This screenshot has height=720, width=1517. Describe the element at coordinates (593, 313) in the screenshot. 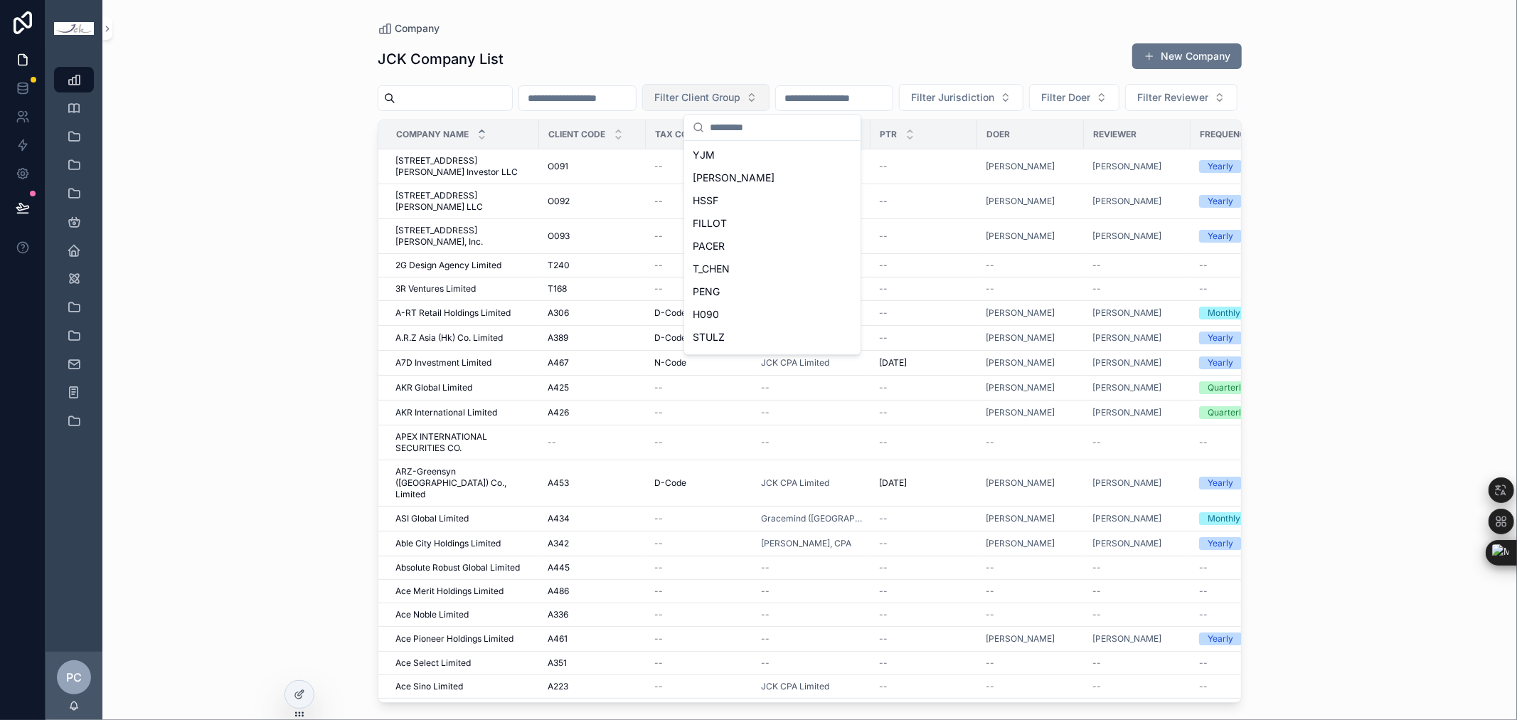

I see `a: A306` at that location.